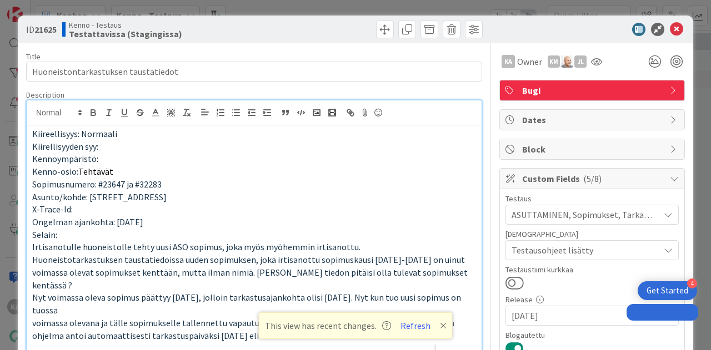 This screenshot has height=350, width=711. What do you see at coordinates (44, 235) in the screenshot?
I see `span: Selain:` at bounding box center [44, 235].